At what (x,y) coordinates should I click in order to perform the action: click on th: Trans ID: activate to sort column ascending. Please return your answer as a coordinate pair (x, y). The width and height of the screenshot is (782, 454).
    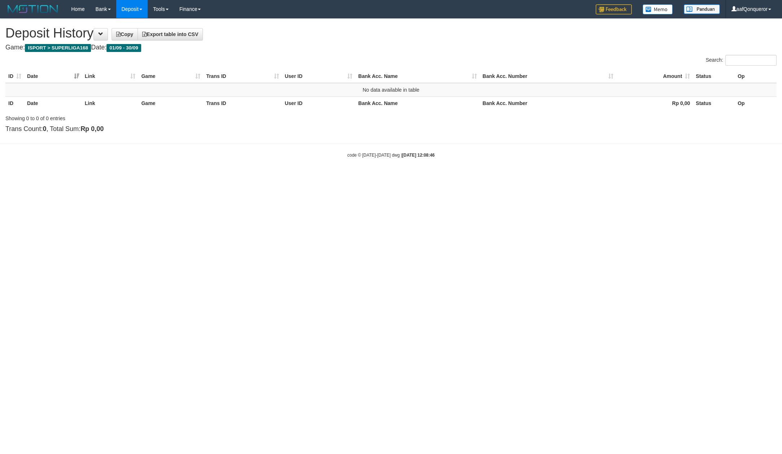
    Looking at the image, I should click on (243, 76).